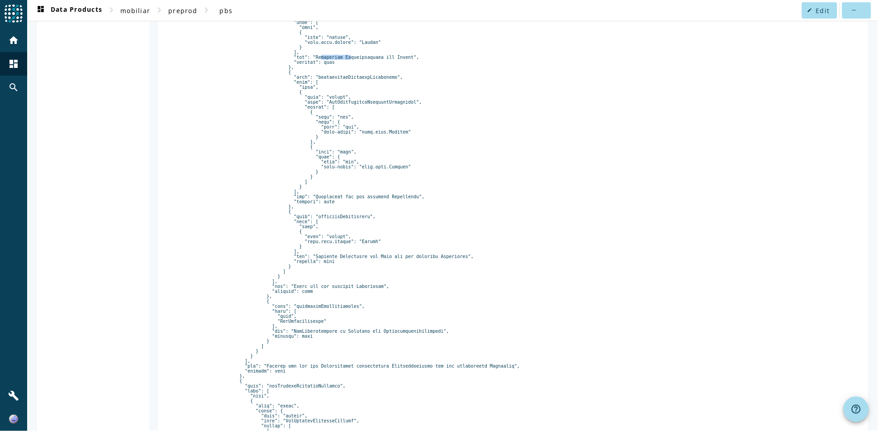 Image resolution: width=878 pixels, height=431 pixels. I want to click on button: Edit, so click(820, 10).